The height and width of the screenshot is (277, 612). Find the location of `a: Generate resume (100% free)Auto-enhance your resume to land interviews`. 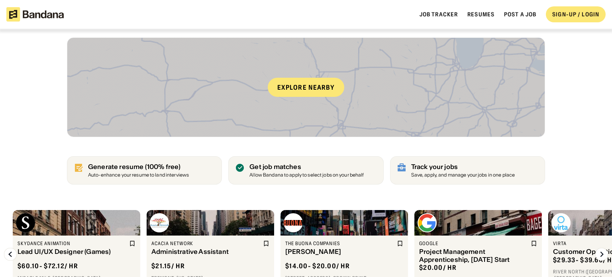

a: Generate resume (100% free)Auto-enhance your resume to land interviews is located at coordinates (144, 170).